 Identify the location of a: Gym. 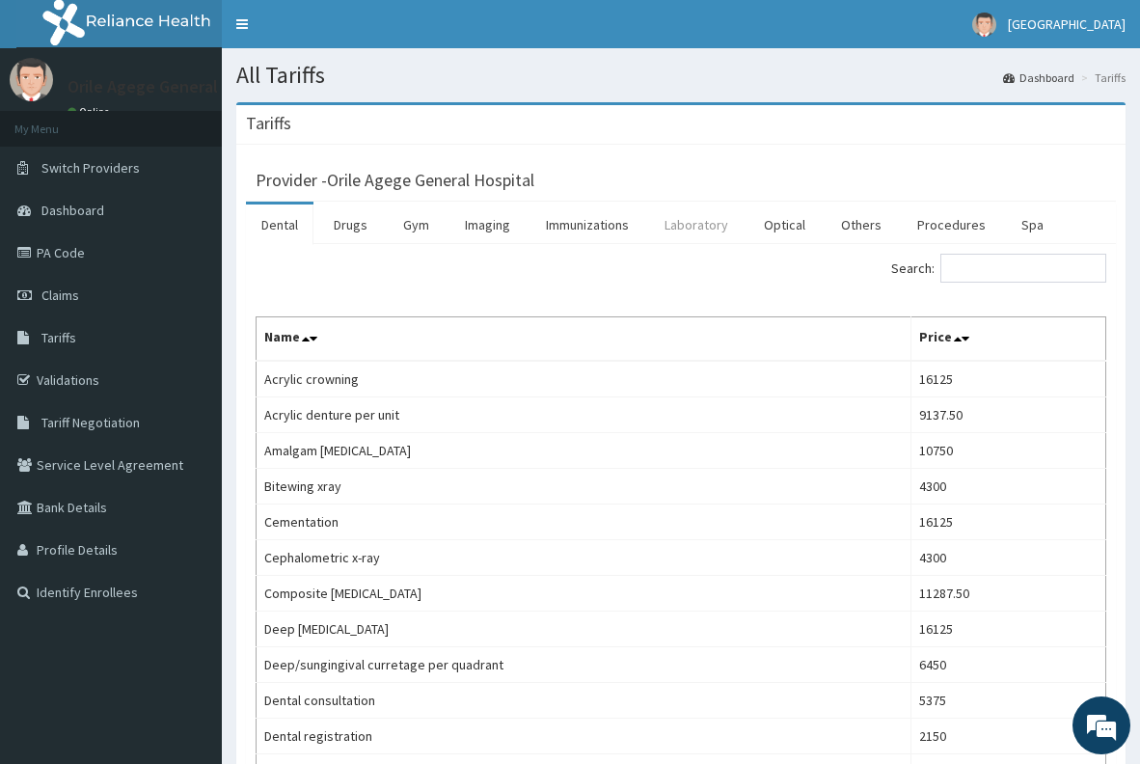
(416, 225).